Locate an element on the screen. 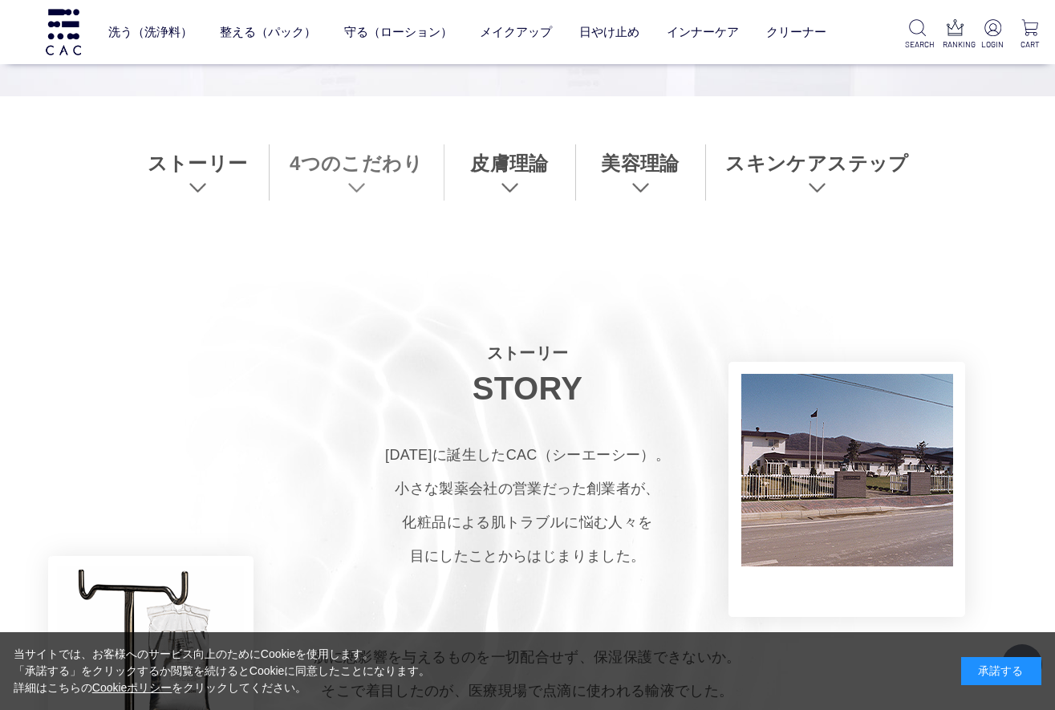  p: LOGIN is located at coordinates (992, 44).